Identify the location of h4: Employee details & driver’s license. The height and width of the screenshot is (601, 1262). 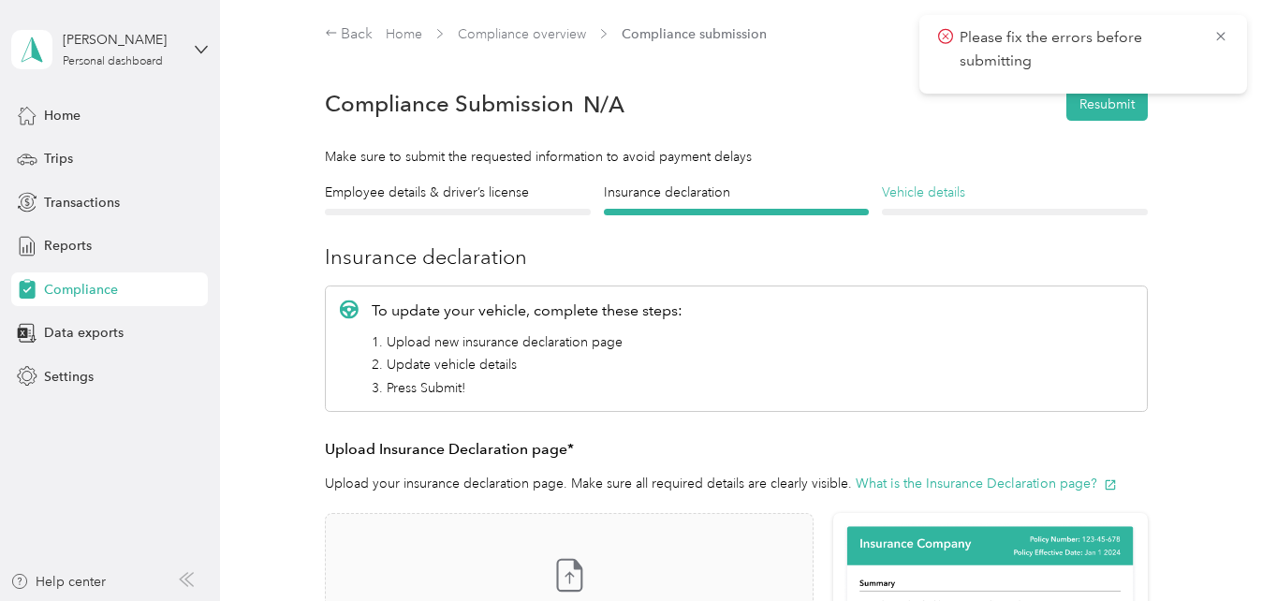
(458, 192).